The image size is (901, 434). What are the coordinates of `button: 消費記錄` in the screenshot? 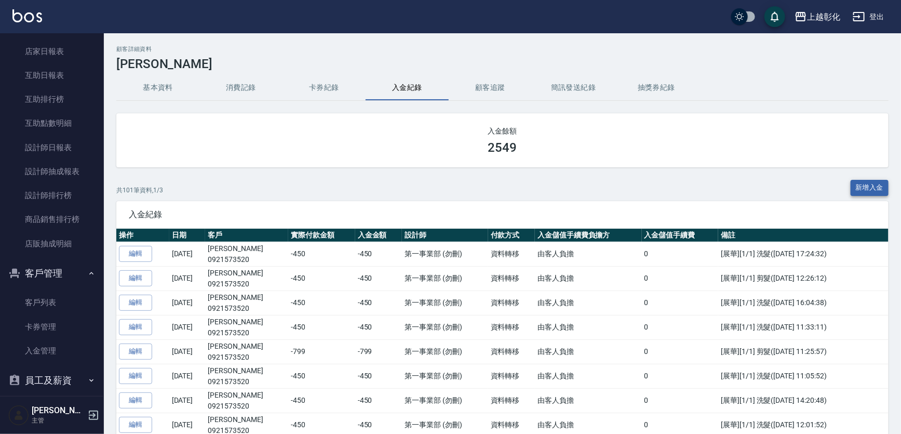 It's located at (241, 88).